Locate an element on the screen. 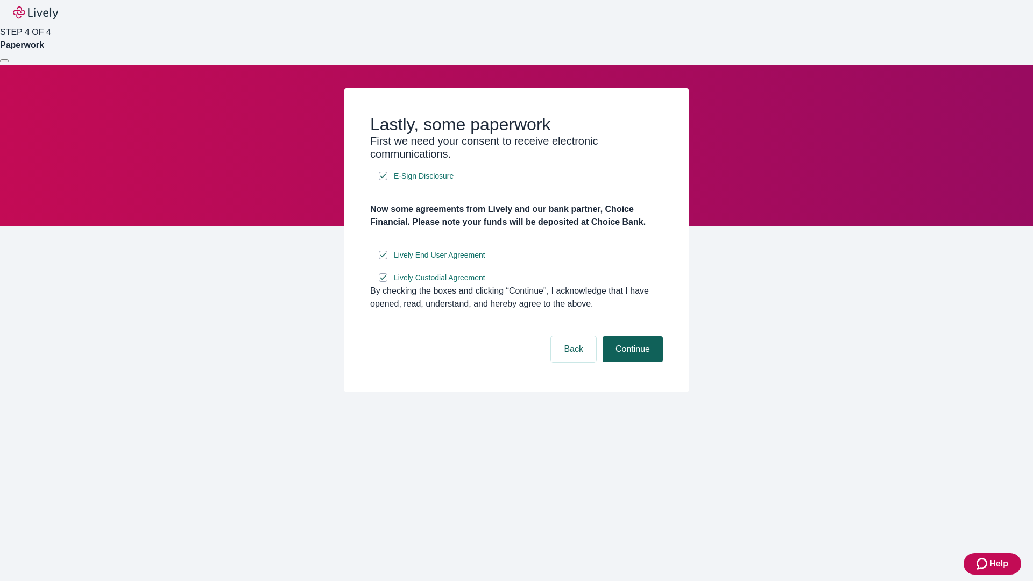 This screenshot has width=1033, height=581. div: By checking the boxes and clicking “Continue", I acknowledge that I have opened, read, understand... is located at coordinates (517, 298).